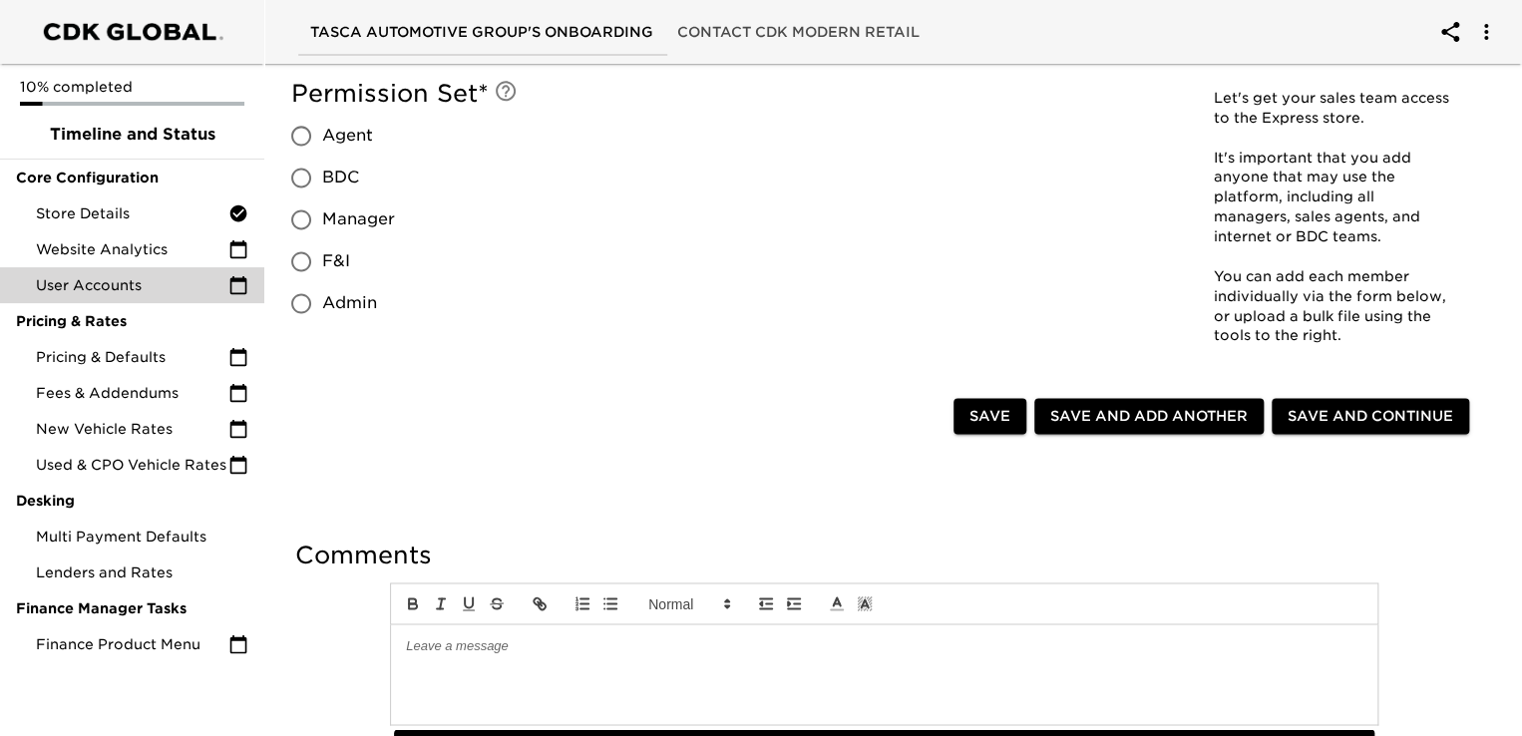 The image size is (1522, 736). I want to click on button: Save and Continue, so click(1370, 416).